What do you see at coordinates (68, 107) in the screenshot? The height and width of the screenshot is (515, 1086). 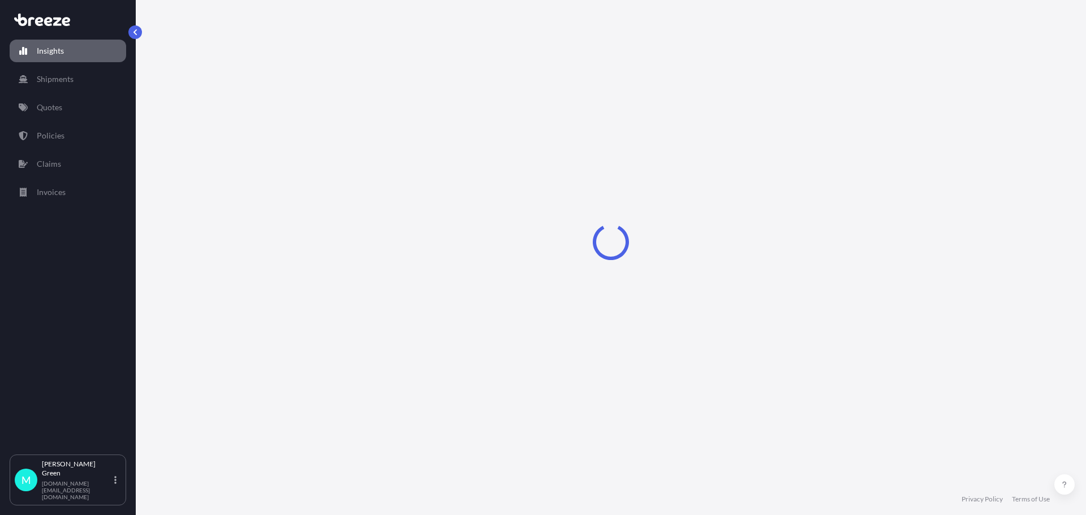 I see `a: Quotes` at bounding box center [68, 107].